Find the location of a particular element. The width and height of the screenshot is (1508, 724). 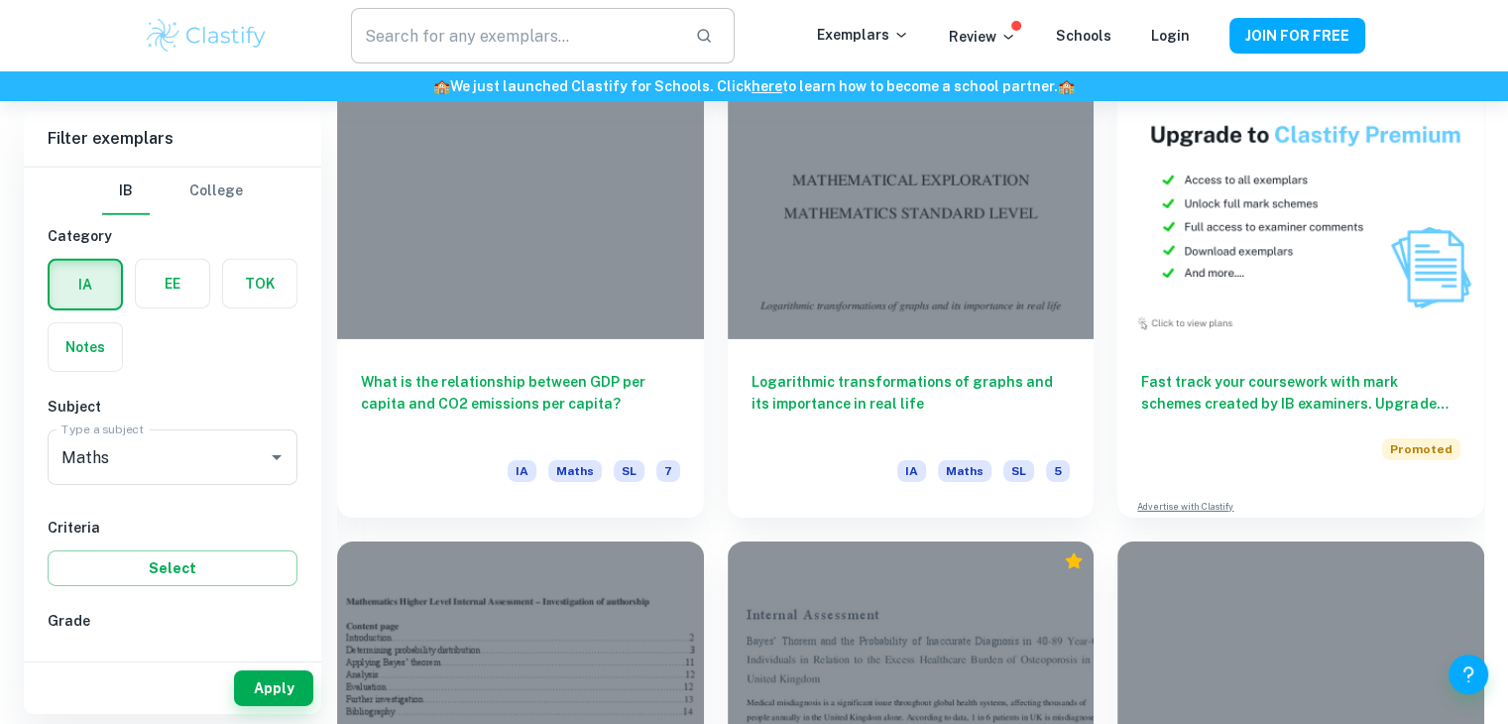

button: Open is located at coordinates (277, 457).